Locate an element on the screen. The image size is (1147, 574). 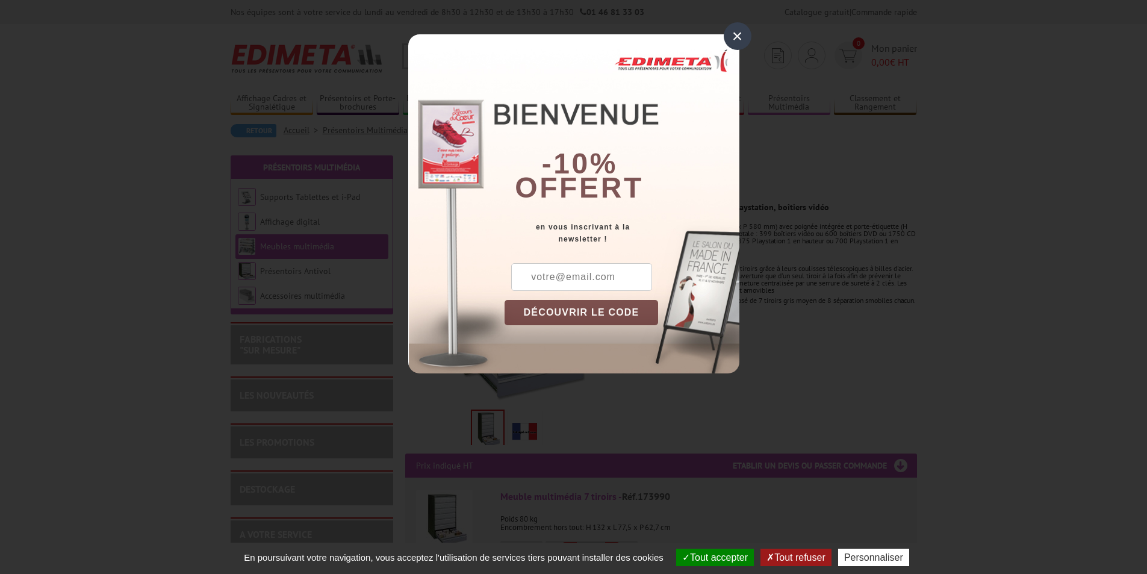
div: en vous inscrivant à la newsletter ! is located at coordinates (622, 233).